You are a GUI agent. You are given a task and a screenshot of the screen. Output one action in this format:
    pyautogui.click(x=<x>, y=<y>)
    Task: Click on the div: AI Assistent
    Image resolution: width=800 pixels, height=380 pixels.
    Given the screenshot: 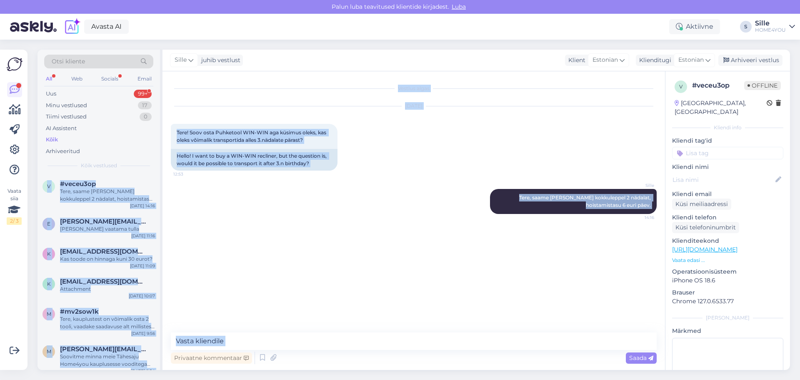 What is the action you would take?
    pyautogui.click(x=61, y=128)
    